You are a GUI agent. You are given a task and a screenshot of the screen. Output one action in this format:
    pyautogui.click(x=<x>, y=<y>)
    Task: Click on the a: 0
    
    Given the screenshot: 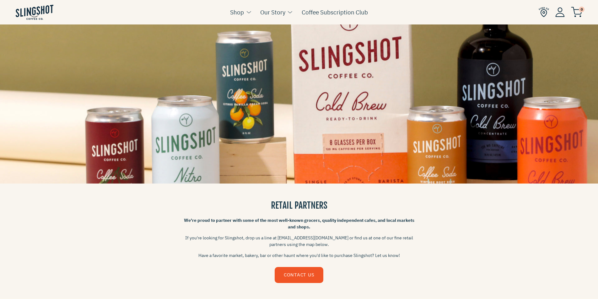 What is the action you would take?
    pyautogui.click(x=577, y=12)
    